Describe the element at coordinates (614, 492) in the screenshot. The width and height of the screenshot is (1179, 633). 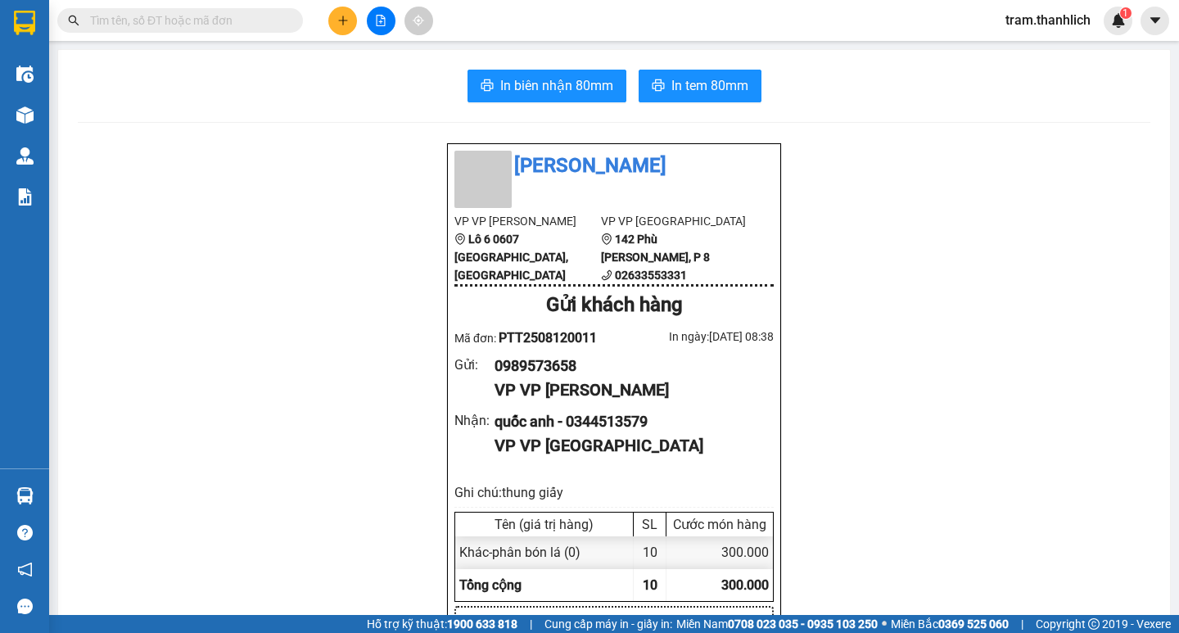
I see `div: Ghi chú: thung giấy` at that location.